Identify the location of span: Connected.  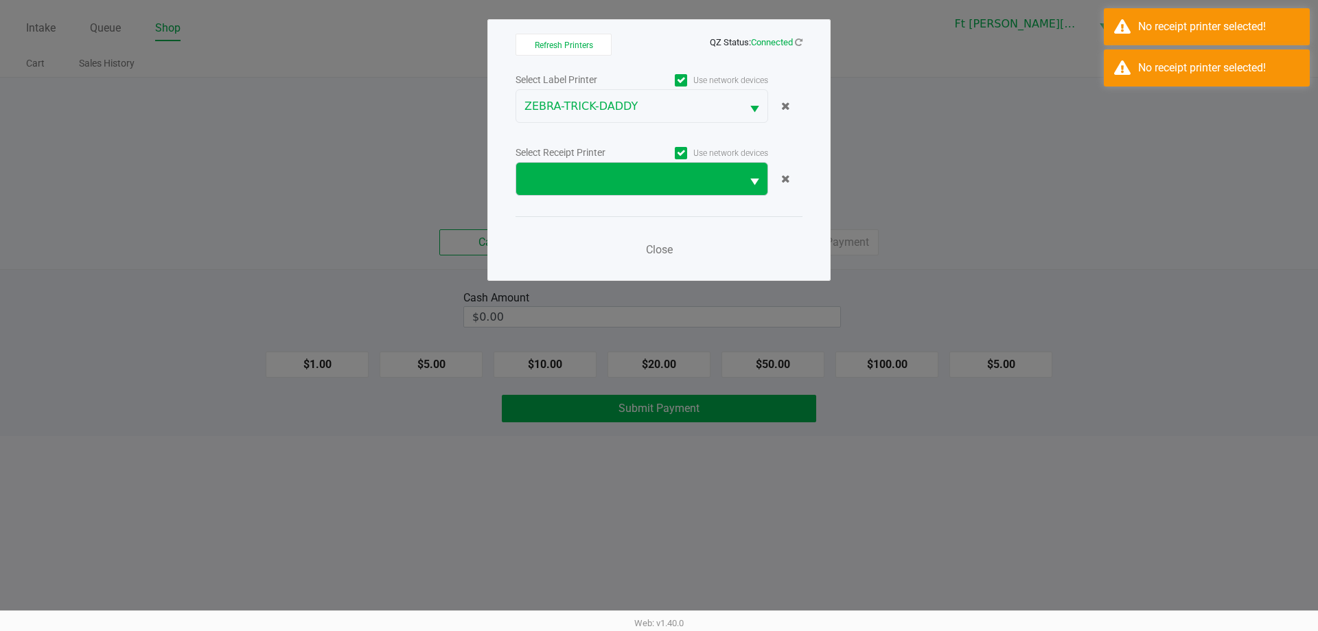
(772, 42).